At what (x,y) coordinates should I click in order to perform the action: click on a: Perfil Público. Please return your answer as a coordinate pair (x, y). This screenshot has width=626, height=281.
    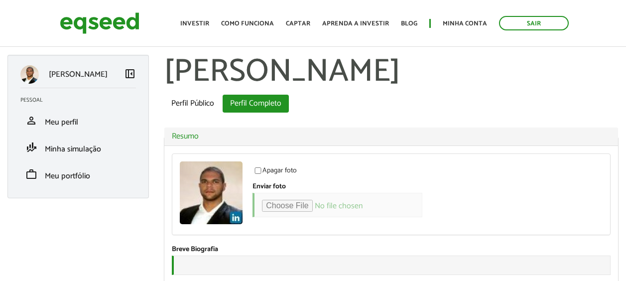
    Looking at the image, I should click on (193, 104).